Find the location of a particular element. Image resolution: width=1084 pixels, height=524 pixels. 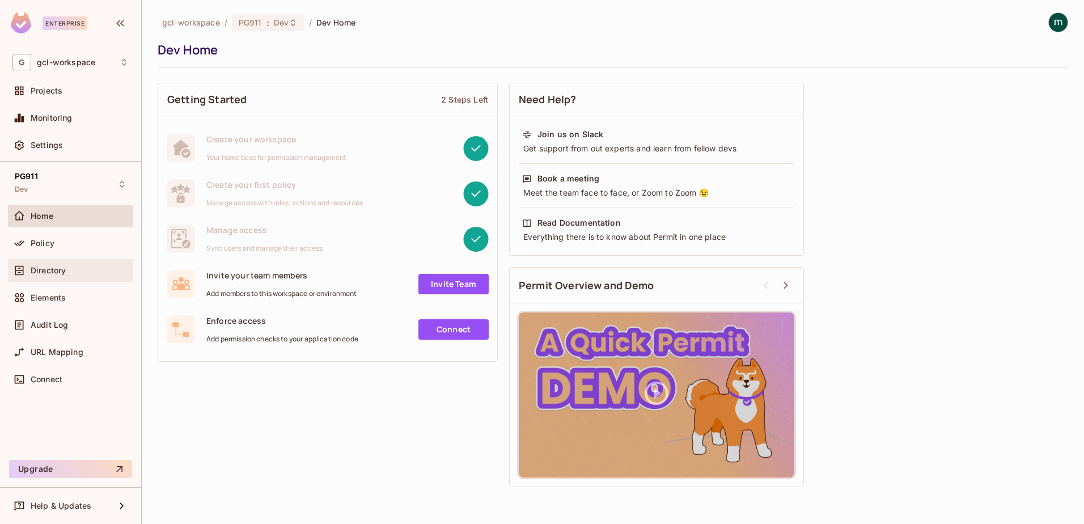

span: Create your first policy is located at coordinates (285, 184).